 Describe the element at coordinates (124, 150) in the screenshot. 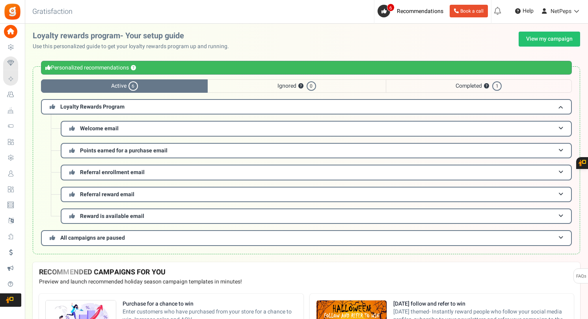

I see `span: Points earned for a purchase email` at that location.